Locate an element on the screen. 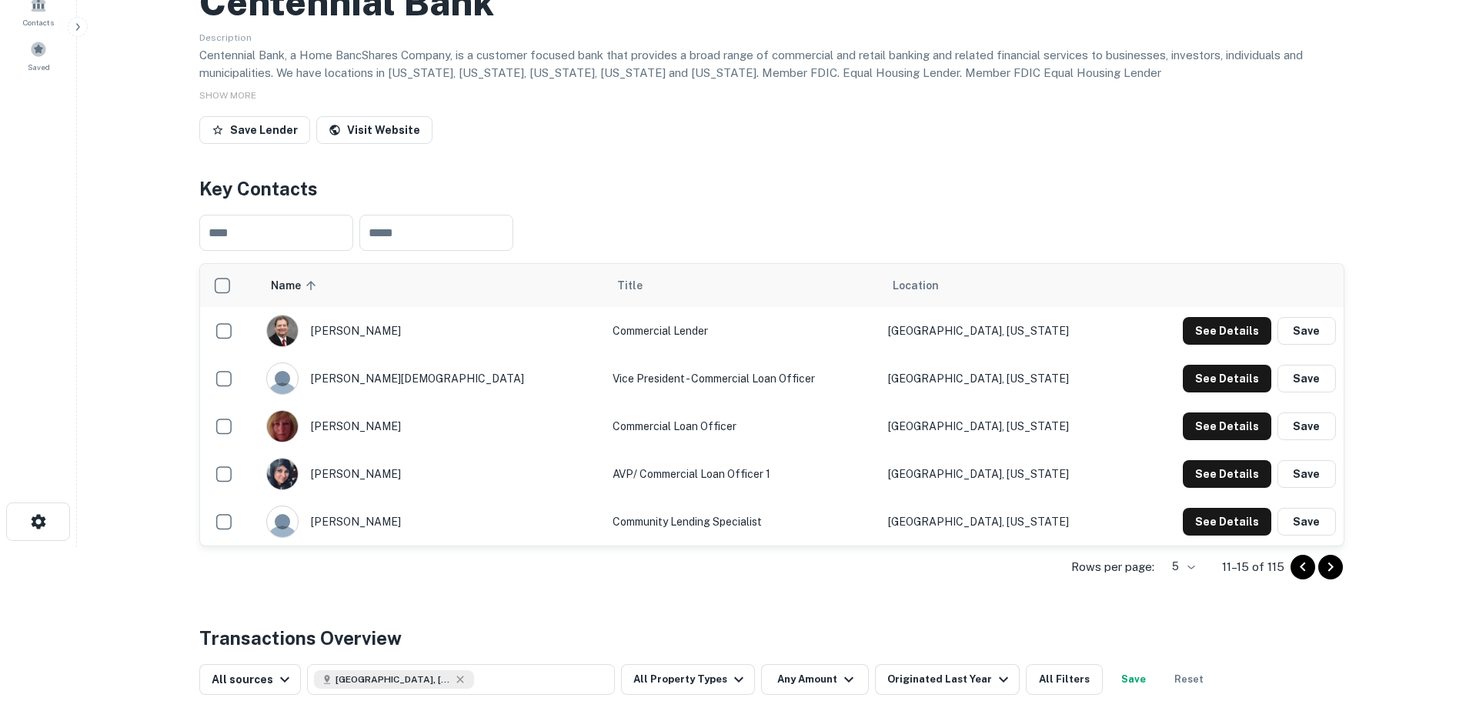  button: All sources is located at coordinates (250, 679).